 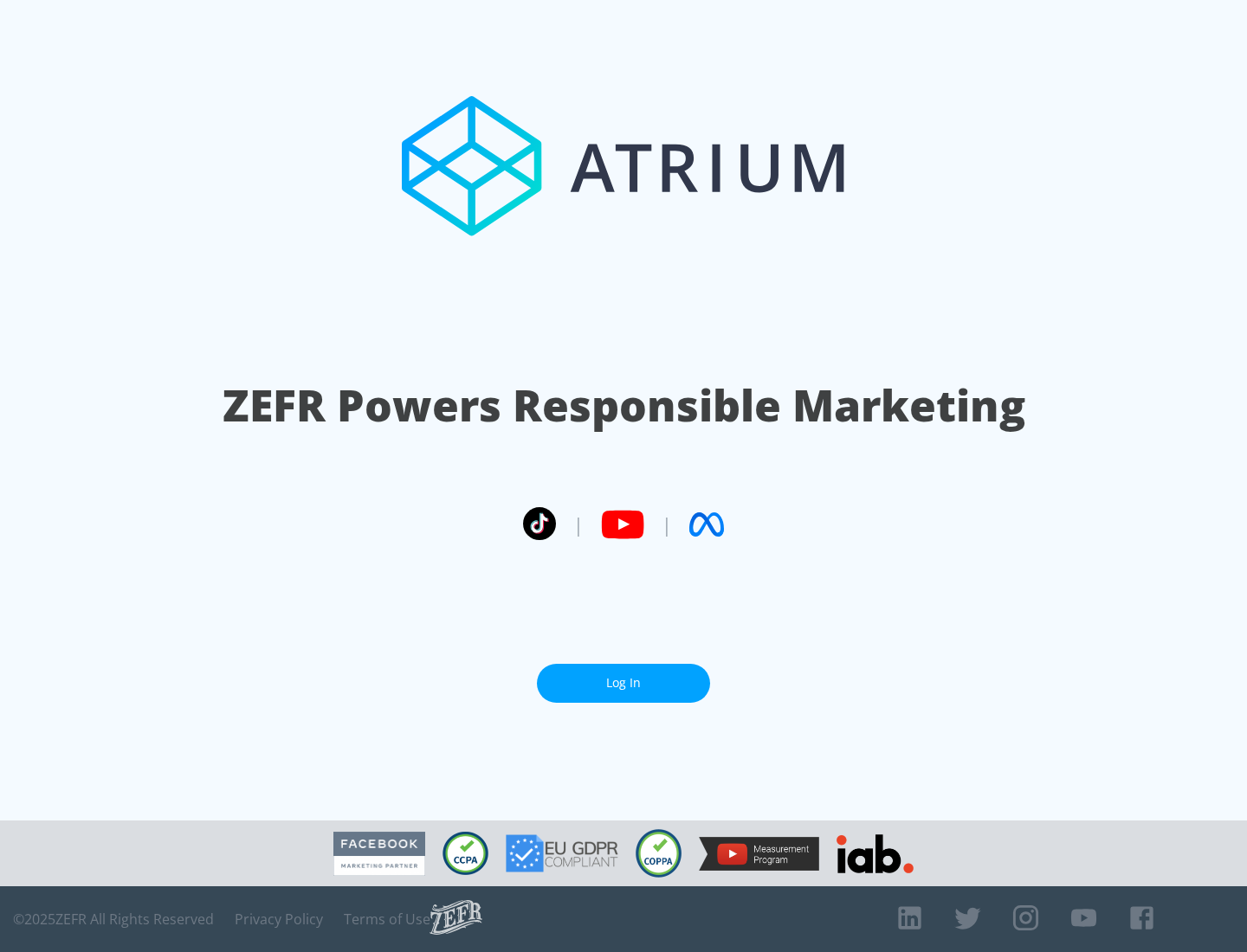 What do you see at coordinates (561, 853) in the screenshot?
I see `img: GDPR Compliant` at bounding box center [561, 853].